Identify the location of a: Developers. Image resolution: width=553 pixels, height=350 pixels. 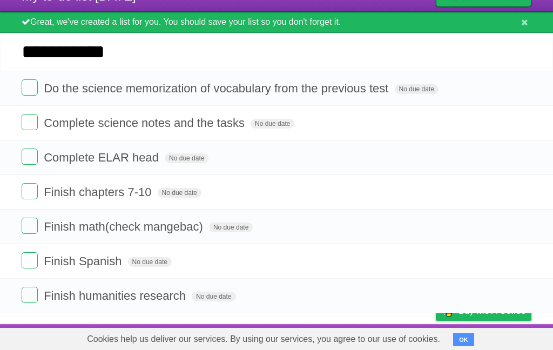
(349, 337).